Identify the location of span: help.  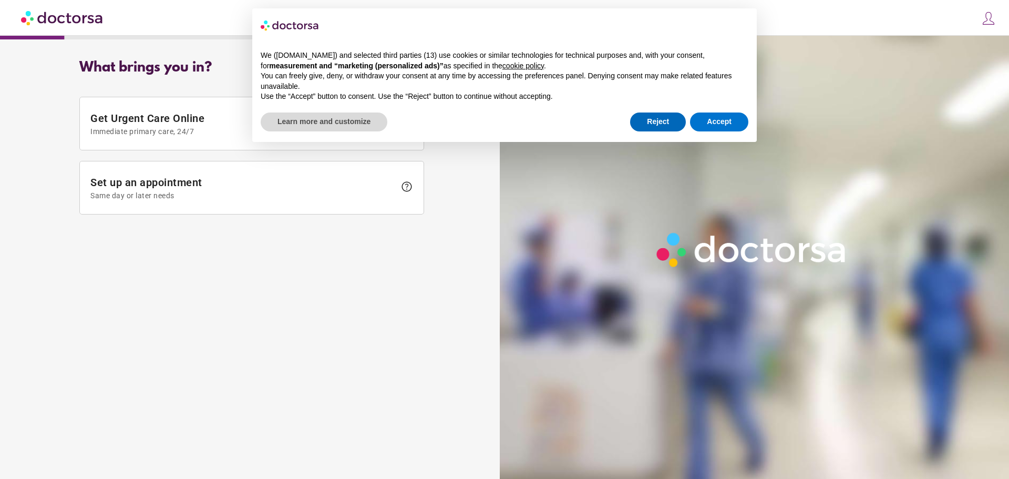
(407, 187).